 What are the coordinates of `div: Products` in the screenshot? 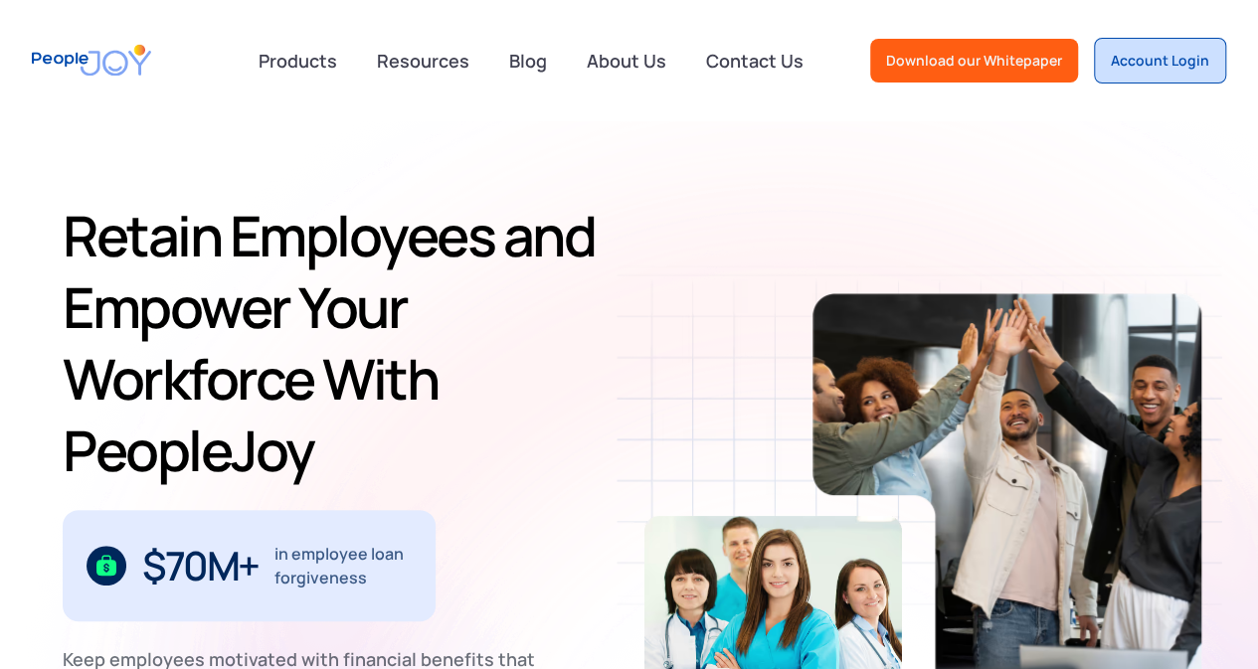 It's located at (297, 61).